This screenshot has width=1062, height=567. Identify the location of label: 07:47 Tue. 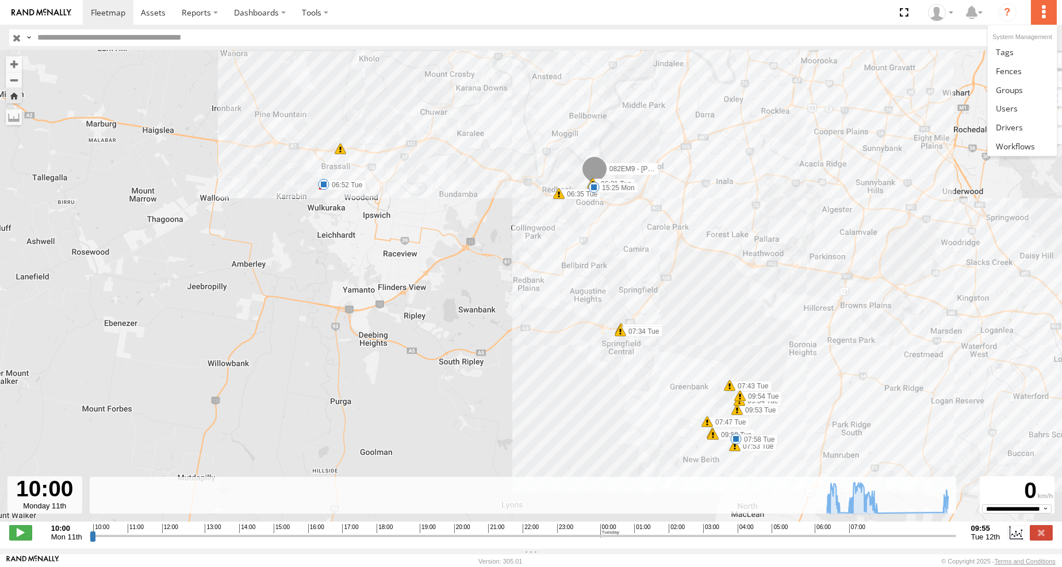
(728, 423).